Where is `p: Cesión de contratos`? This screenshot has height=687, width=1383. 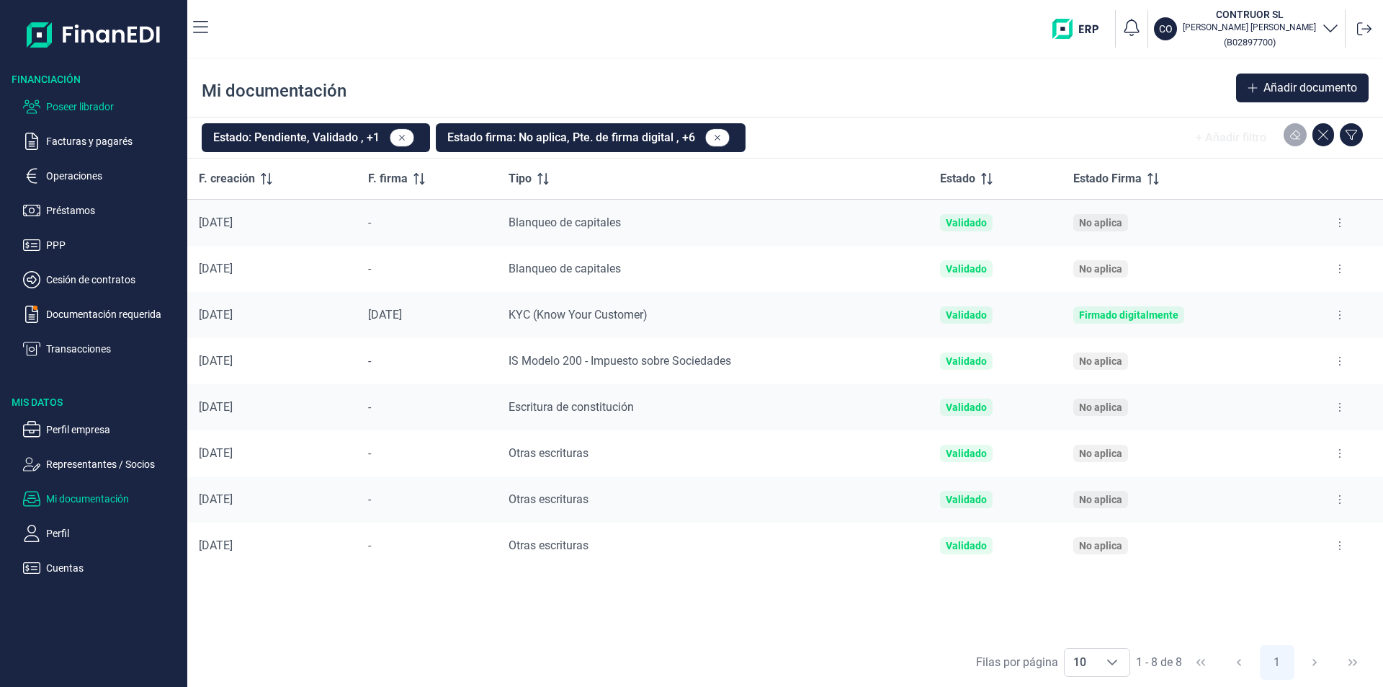
p: Cesión de contratos is located at coordinates (114, 280).